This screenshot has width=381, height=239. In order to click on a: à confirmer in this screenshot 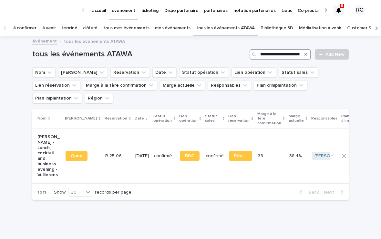, I will do `click(25, 28)`.